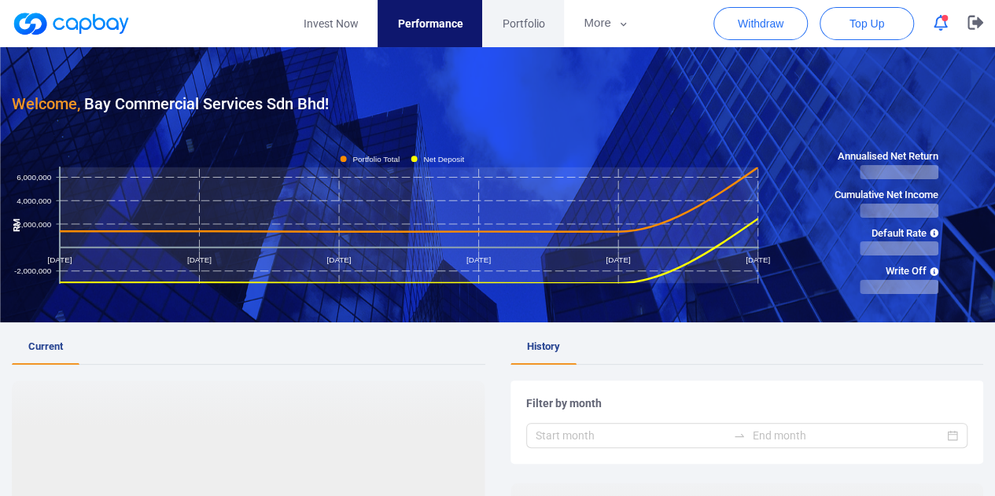 Image resolution: width=995 pixels, height=496 pixels. I want to click on tspan: 6,000,000, so click(34, 176).